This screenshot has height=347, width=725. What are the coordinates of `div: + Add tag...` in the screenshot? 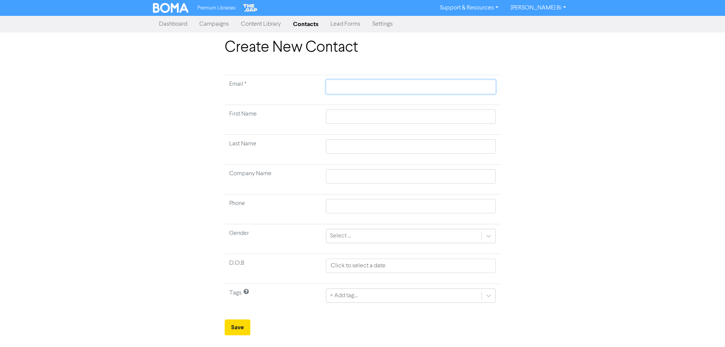 It's located at (344, 296).